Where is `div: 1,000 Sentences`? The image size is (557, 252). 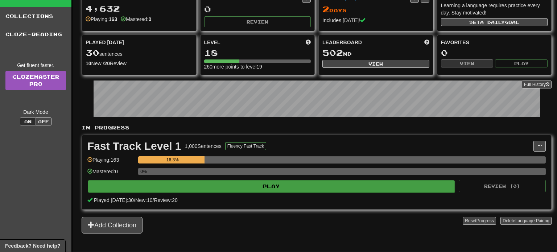 div: 1,000 Sentences is located at coordinates (203, 146).